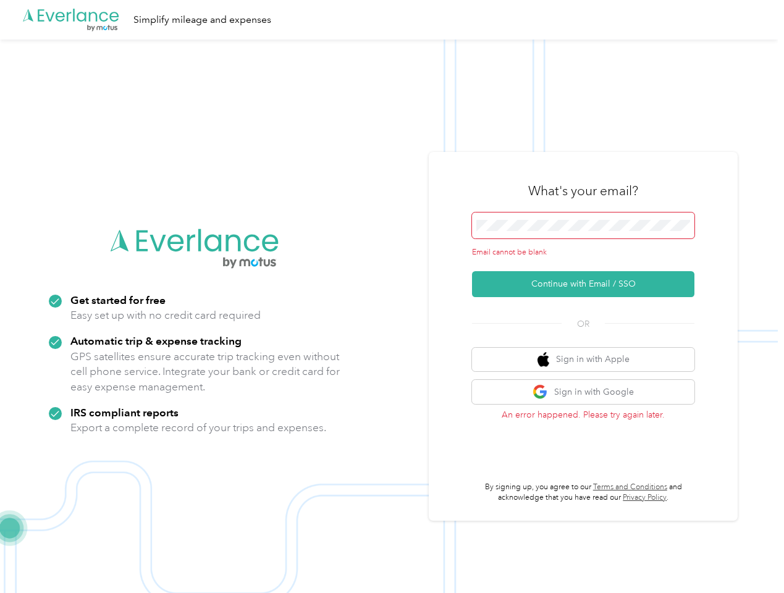  I want to click on strong: Get started for free, so click(118, 300).